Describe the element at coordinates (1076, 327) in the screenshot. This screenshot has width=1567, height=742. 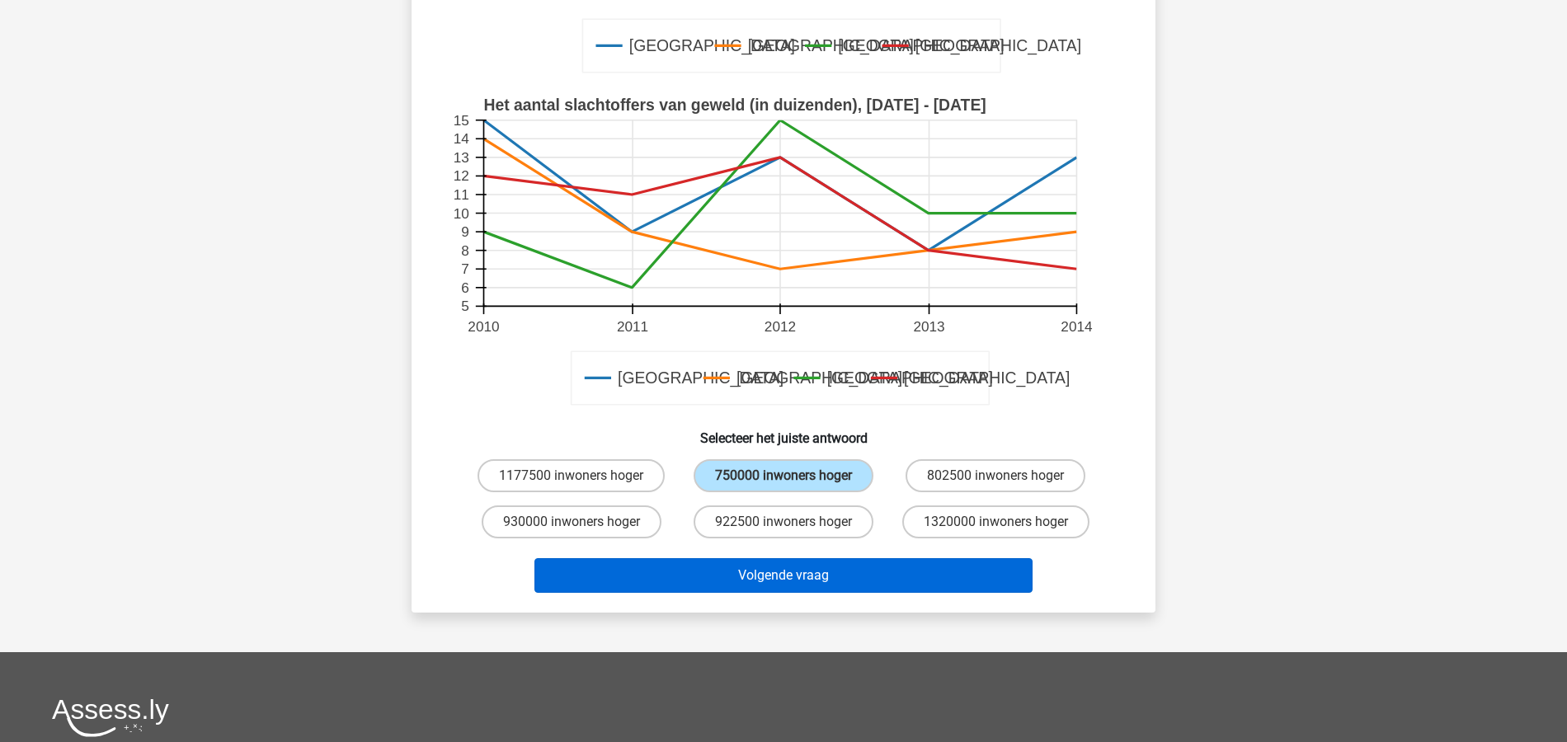
I see `text: 2014` at that location.